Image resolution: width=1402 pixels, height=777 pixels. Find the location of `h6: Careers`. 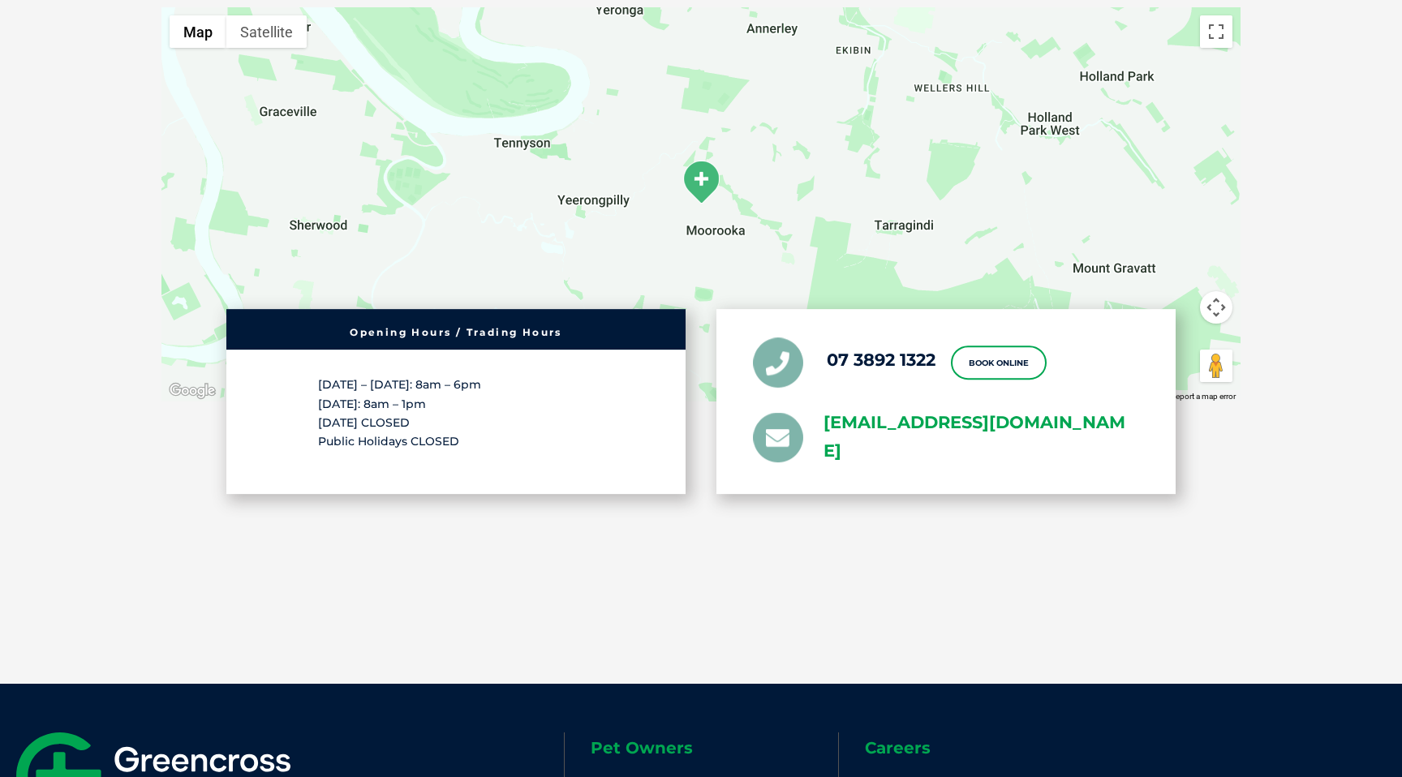

h6: Careers is located at coordinates (988, 748).